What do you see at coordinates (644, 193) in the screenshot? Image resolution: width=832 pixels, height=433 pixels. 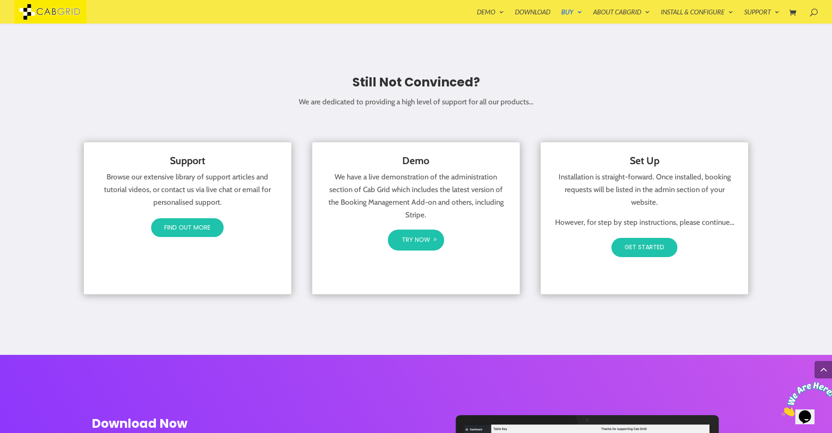 I see `p: Installation is straight-forward. Once installed, booking requests will be listed in the admin se...` at bounding box center [644, 193].